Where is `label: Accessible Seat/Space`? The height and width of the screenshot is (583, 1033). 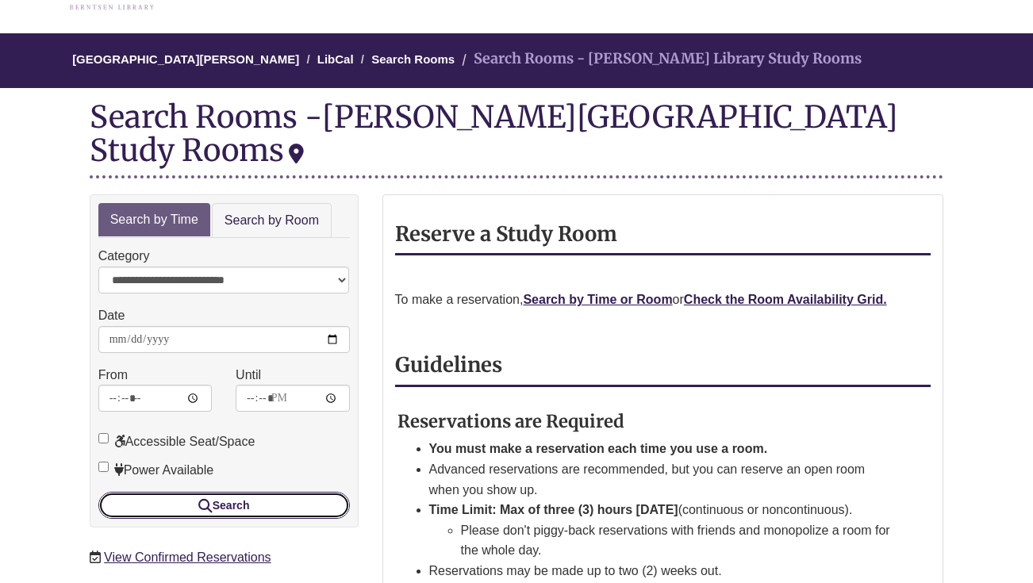
label: Accessible Seat/Space is located at coordinates (177, 442).